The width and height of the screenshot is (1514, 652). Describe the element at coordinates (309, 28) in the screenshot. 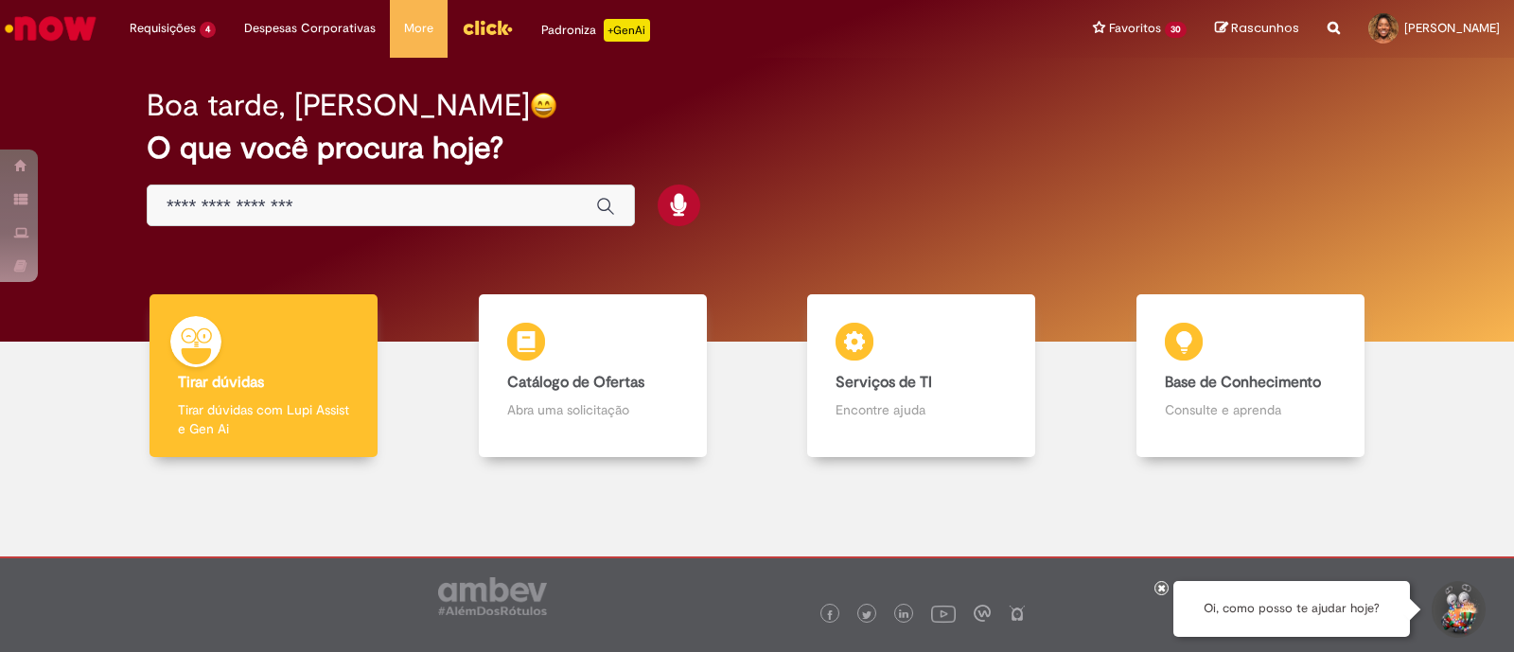

I see `span: Despesas Corporativas` at that location.